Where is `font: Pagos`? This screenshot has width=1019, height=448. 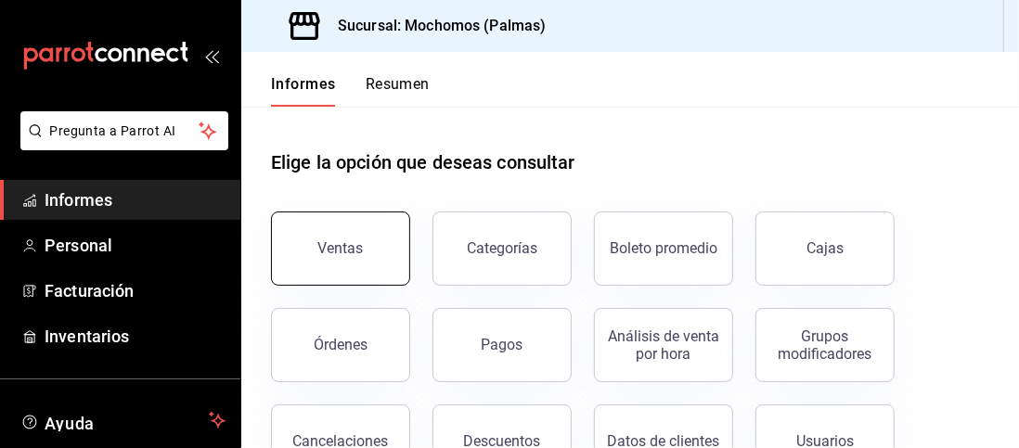 font: Pagos is located at coordinates (502, 344).